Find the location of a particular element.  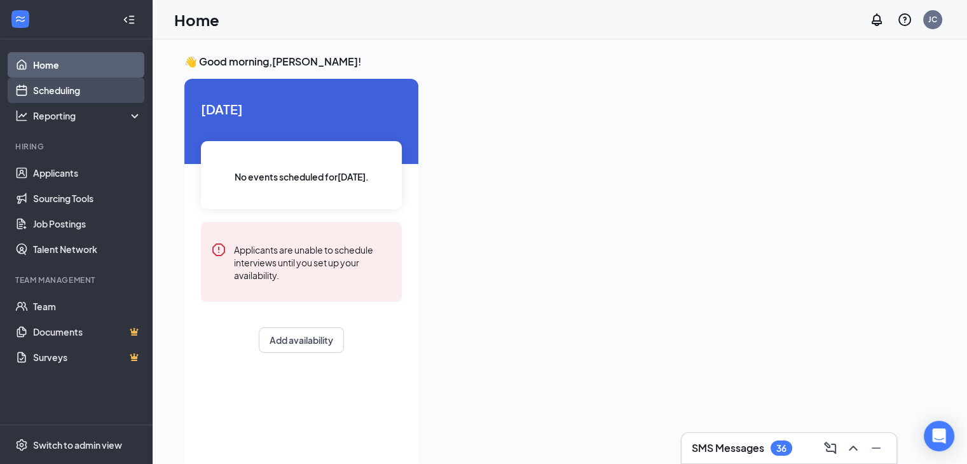

h1: Home is located at coordinates (196, 20).